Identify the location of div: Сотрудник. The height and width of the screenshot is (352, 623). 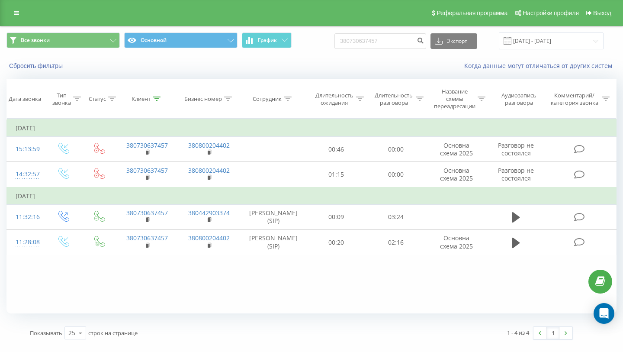
(267, 99).